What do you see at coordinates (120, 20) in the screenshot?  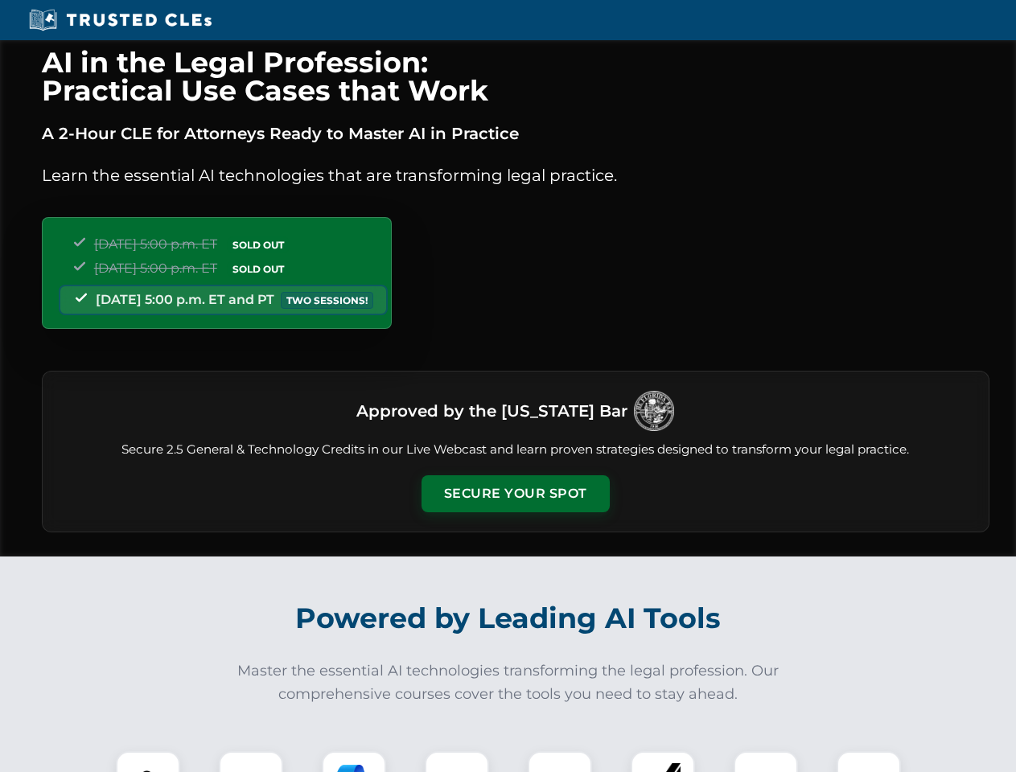 I see `img: Trusted CLEs` at bounding box center [120, 20].